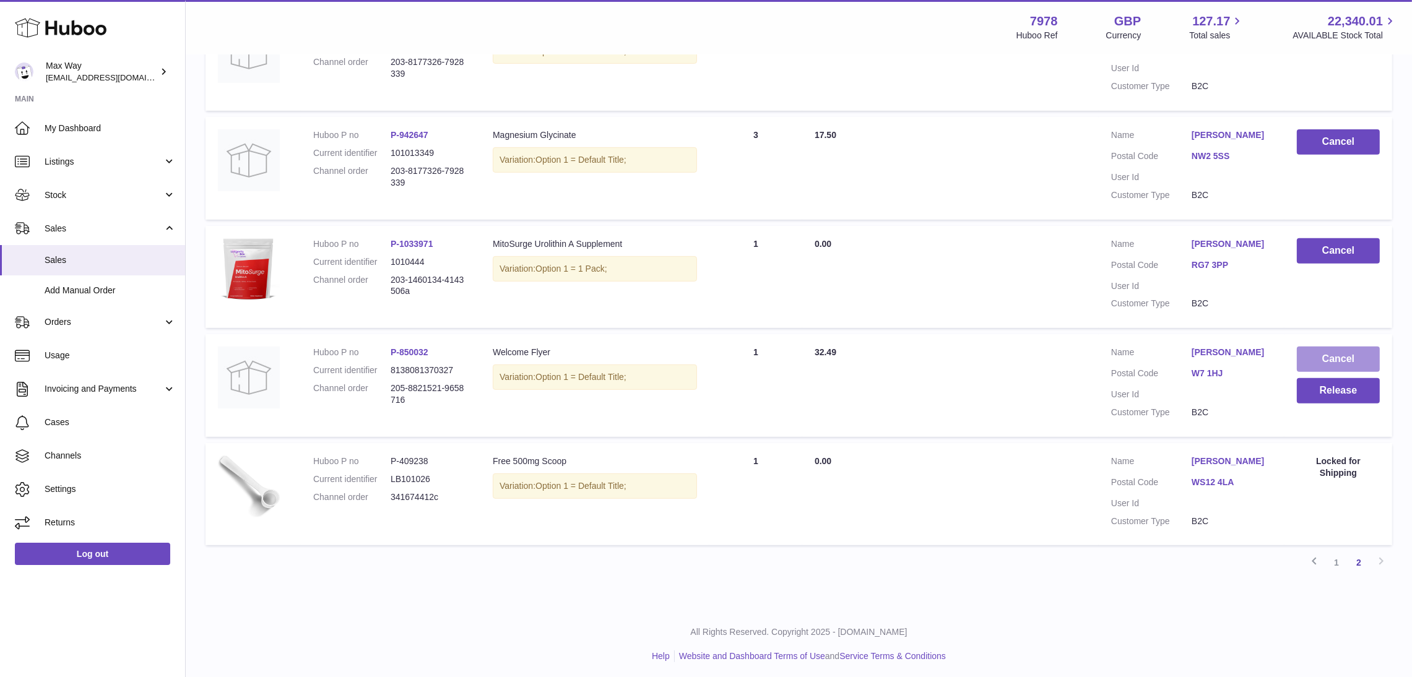 The width and height of the screenshot is (1412, 677). What do you see at coordinates (110, 489) in the screenshot?
I see `span: Settings` at bounding box center [110, 489].